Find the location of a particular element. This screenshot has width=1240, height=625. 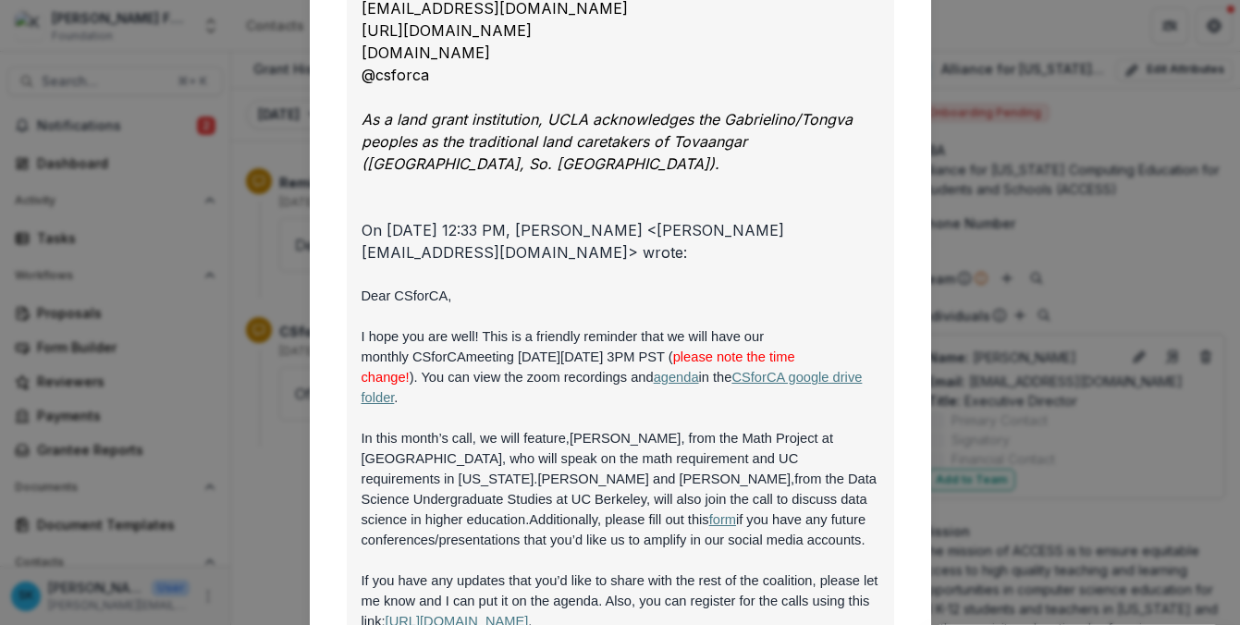

span: I hope you are well! This is a friendly reminder that we will have our monthly CSforCAmeeting [DA... is located at coordinates (612, 367).